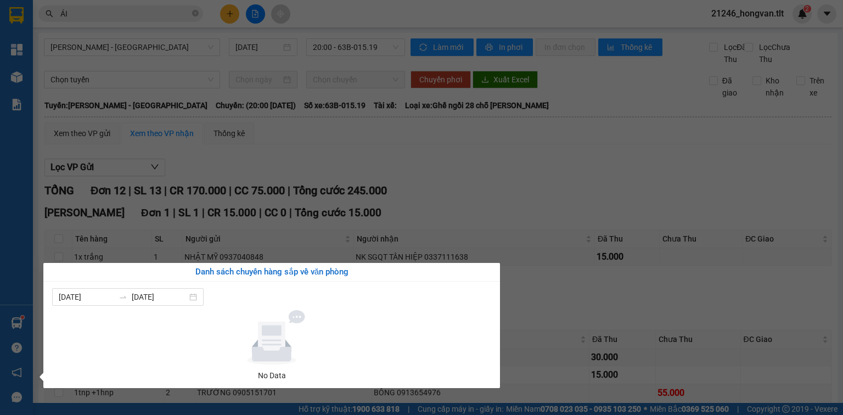  Describe the element at coordinates (272, 272) in the screenshot. I see `div: Danh sách chuyến hàng sắp về văn phòng` at that location.